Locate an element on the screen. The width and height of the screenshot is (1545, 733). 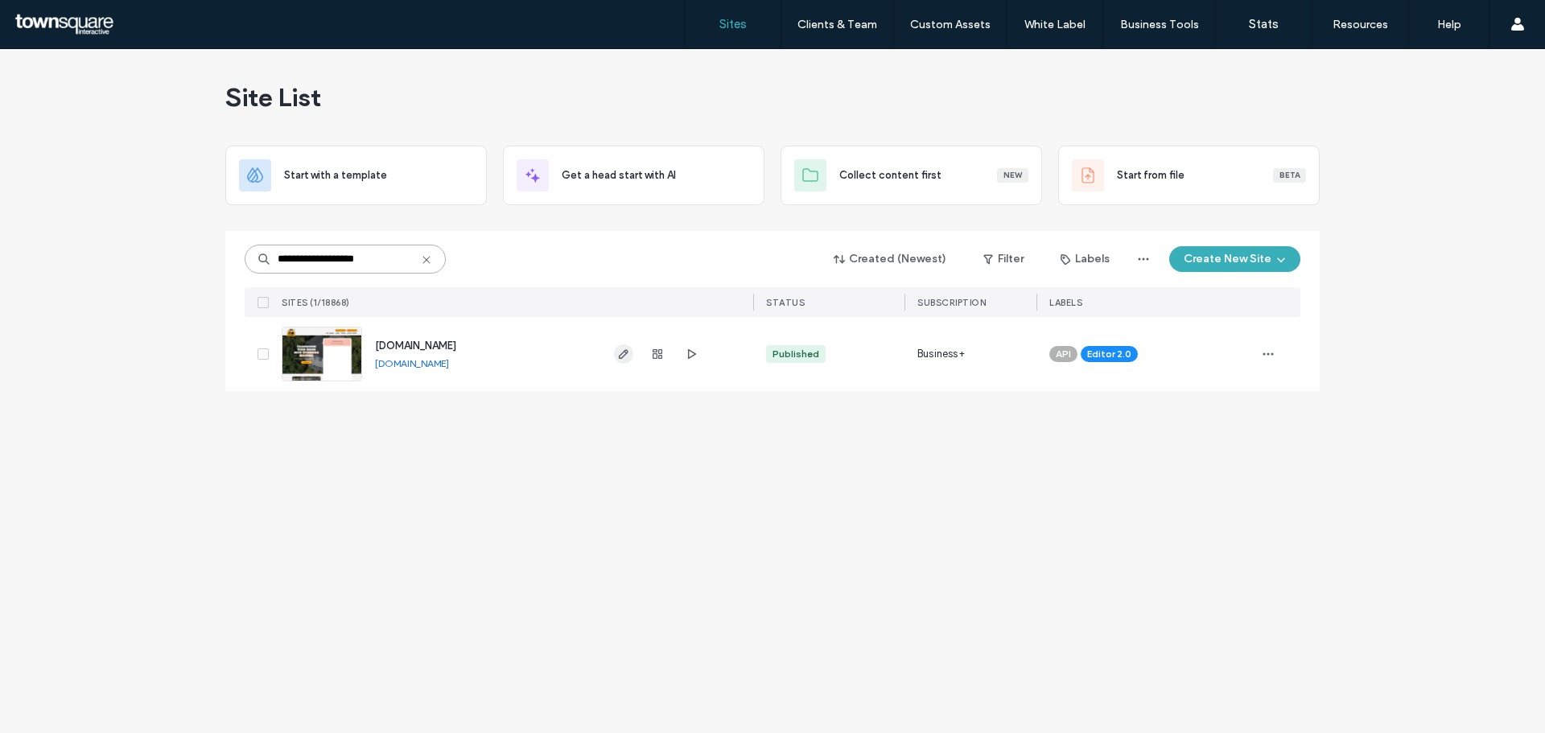
span: Start with a template is located at coordinates (336, 175).